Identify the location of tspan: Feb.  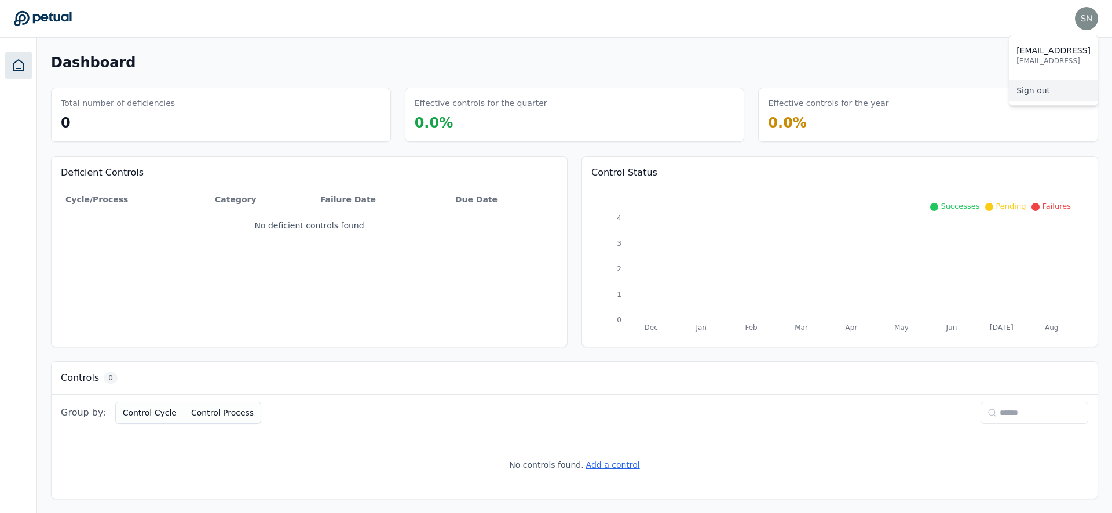
(751, 327).